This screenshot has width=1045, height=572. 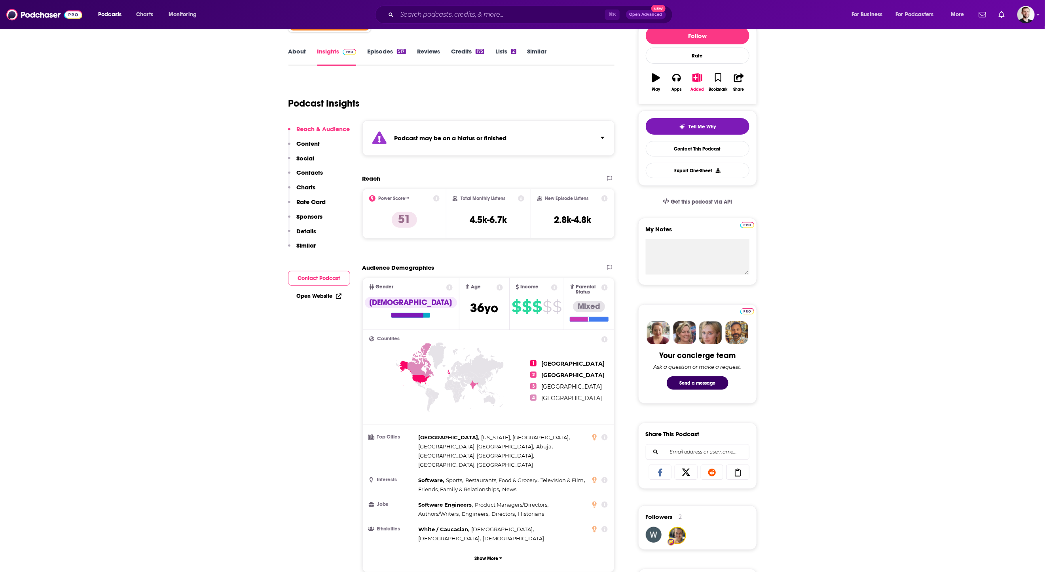 What do you see at coordinates (534, 374) in the screenshot?
I see `span: 2` at bounding box center [534, 374].